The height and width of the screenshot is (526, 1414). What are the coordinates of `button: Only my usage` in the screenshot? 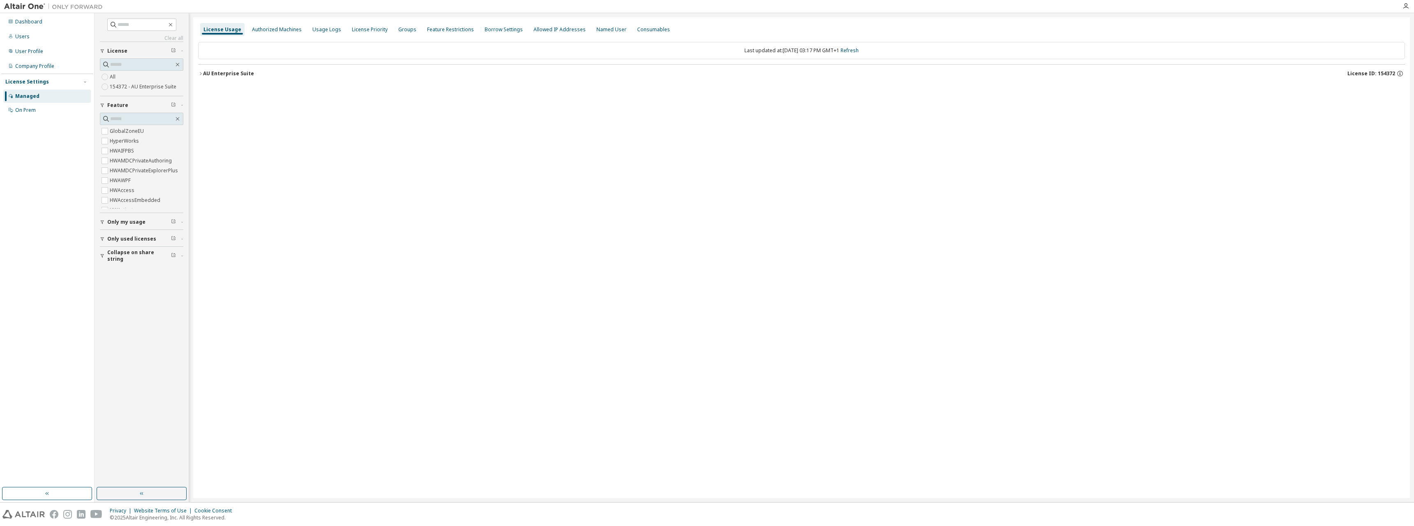 It's located at (141, 222).